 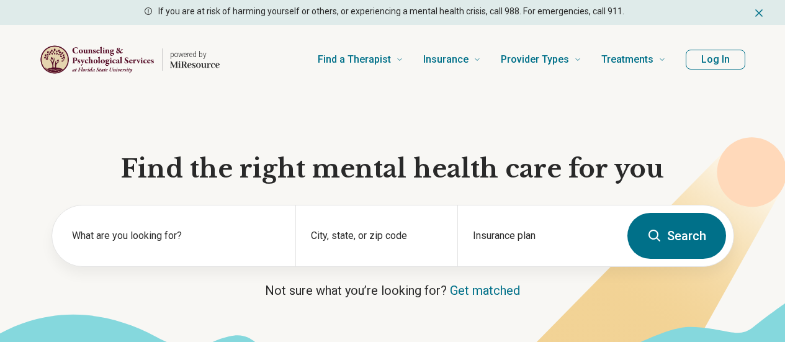 What do you see at coordinates (758, 12) in the screenshot?
I see `button: Dismiss` at bounding box center [758, 12].